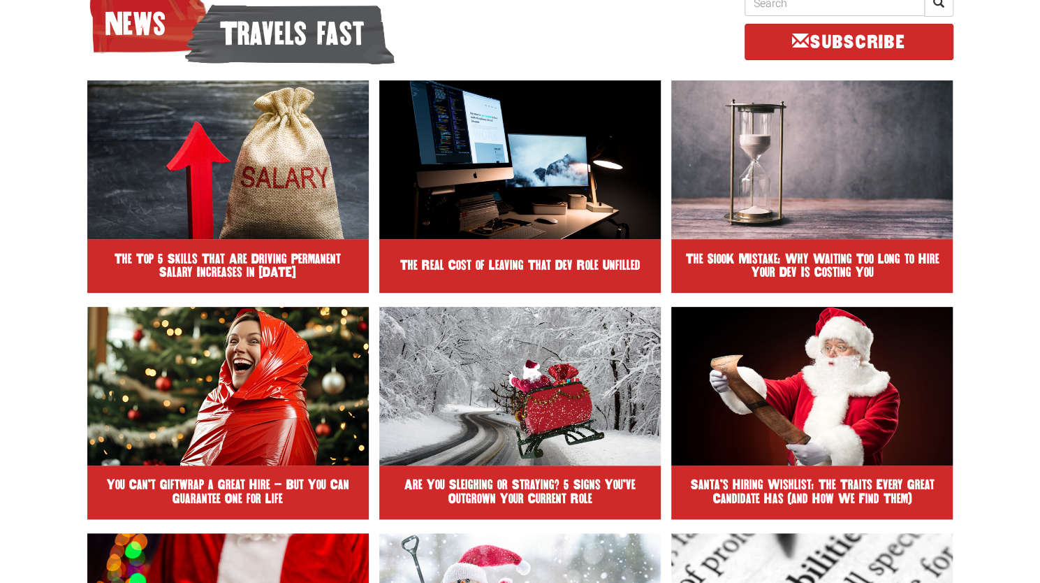 The image size is (1040, 583). Describe the element at coordinates (228, 492) in the screenshot. I see `h2: You Can’t Giftwrap a Great Hire – But You Can Guarantee One for Life` at that location.